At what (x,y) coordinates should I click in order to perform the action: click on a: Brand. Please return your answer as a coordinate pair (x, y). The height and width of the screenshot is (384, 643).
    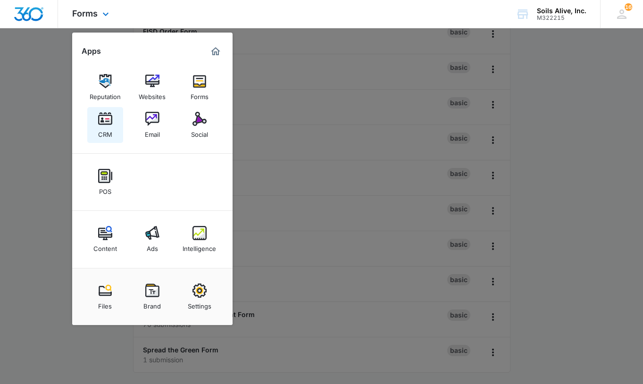
    Looking at the image, I should click on (152, 297).